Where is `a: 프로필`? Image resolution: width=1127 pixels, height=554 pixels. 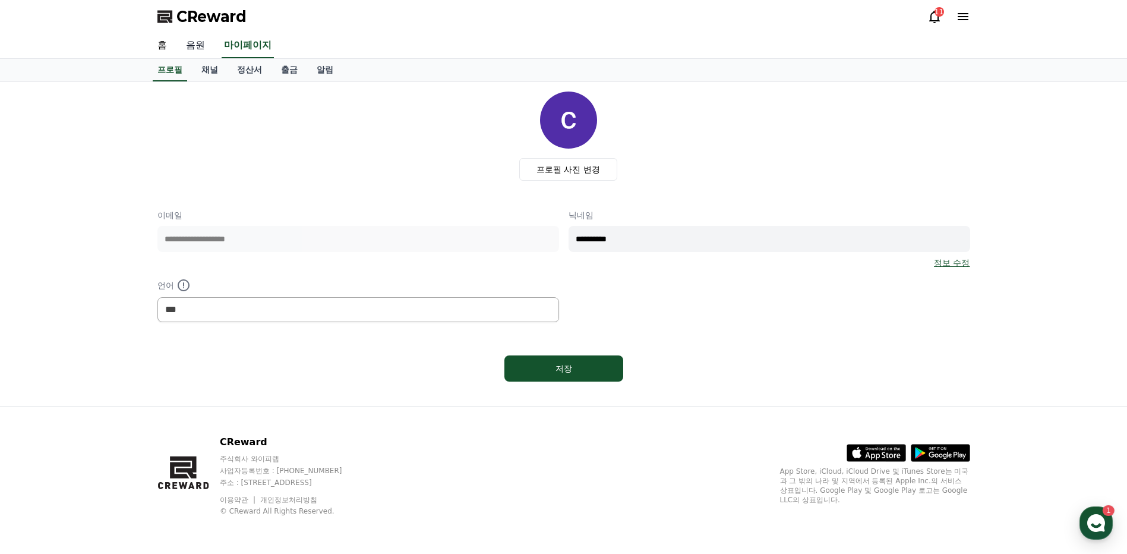 a: 프로필 is located at coordinates (170, 70).